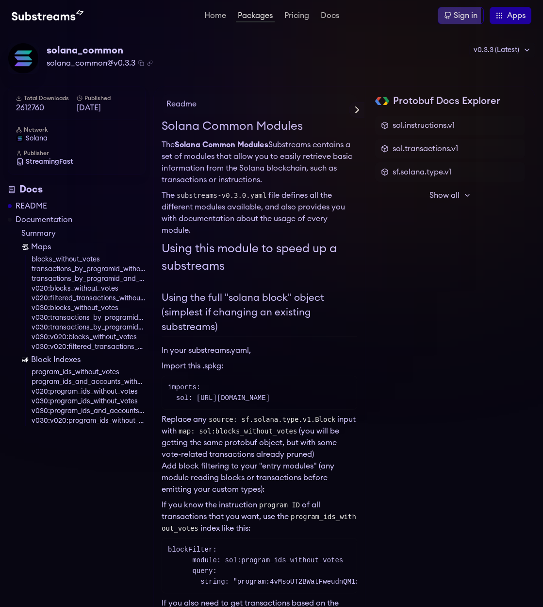 The width and height of the screenshot is (543, 607). Describe the element at coordinates (91, 63) in the screenshot. I see `span: solana_common@v0.3.3` at that location.